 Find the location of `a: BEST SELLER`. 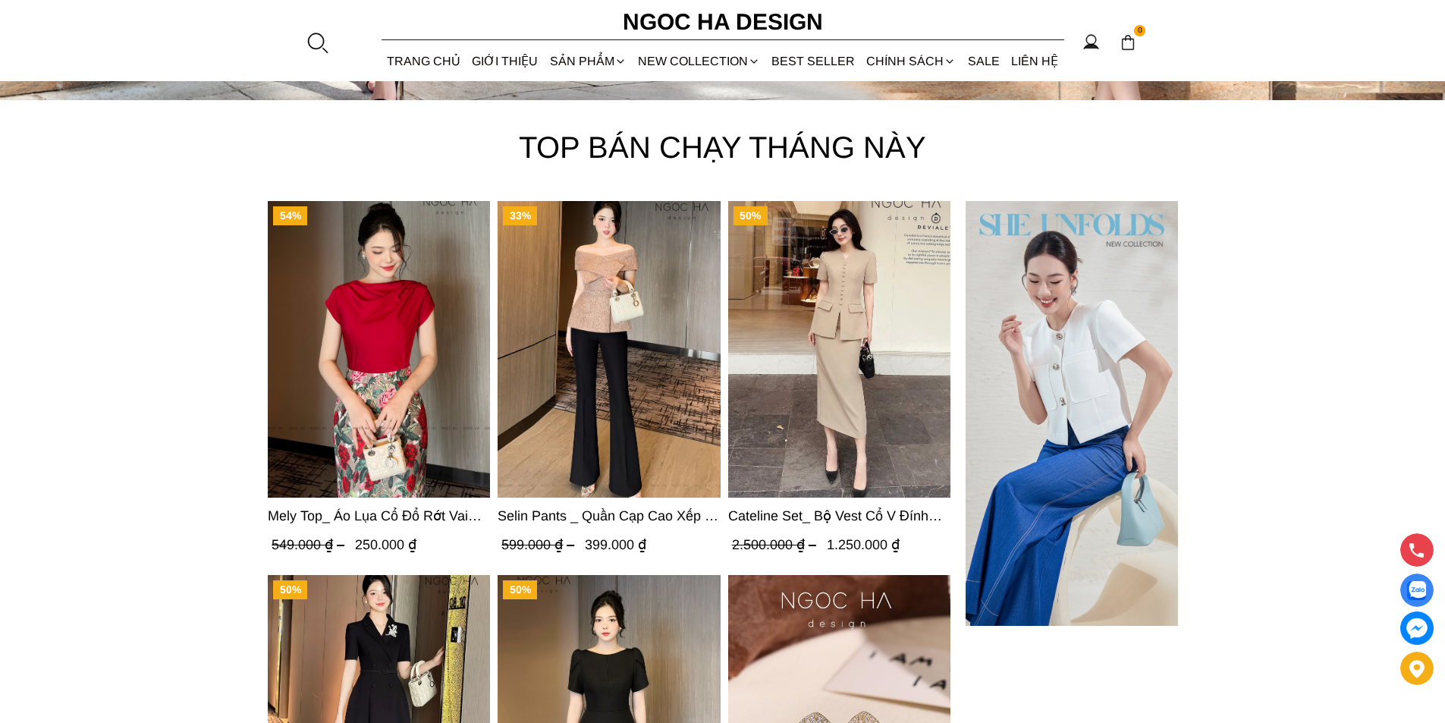

a: BEST SELLER is located at coordinates (813, 61).